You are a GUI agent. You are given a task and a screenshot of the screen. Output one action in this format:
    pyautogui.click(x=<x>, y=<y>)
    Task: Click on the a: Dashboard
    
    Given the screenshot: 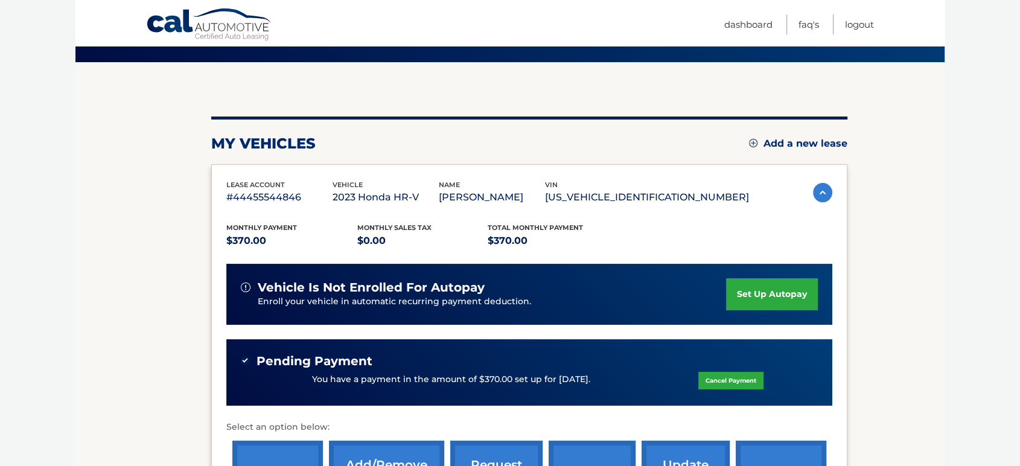 What is the action you would take?
    pyautogui.click(x=748, y=24)
    